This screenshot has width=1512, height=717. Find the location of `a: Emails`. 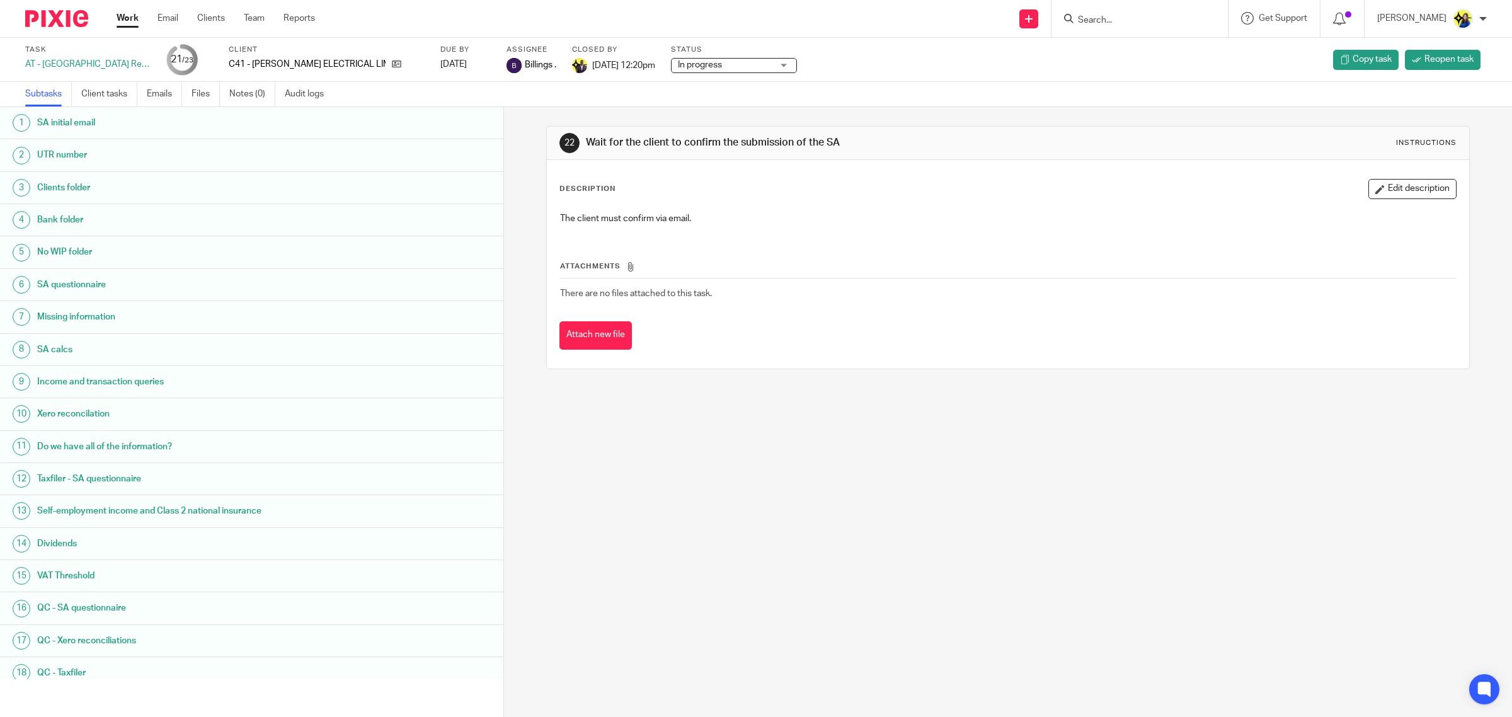

a: Emails is located at coordinates (164, 94).